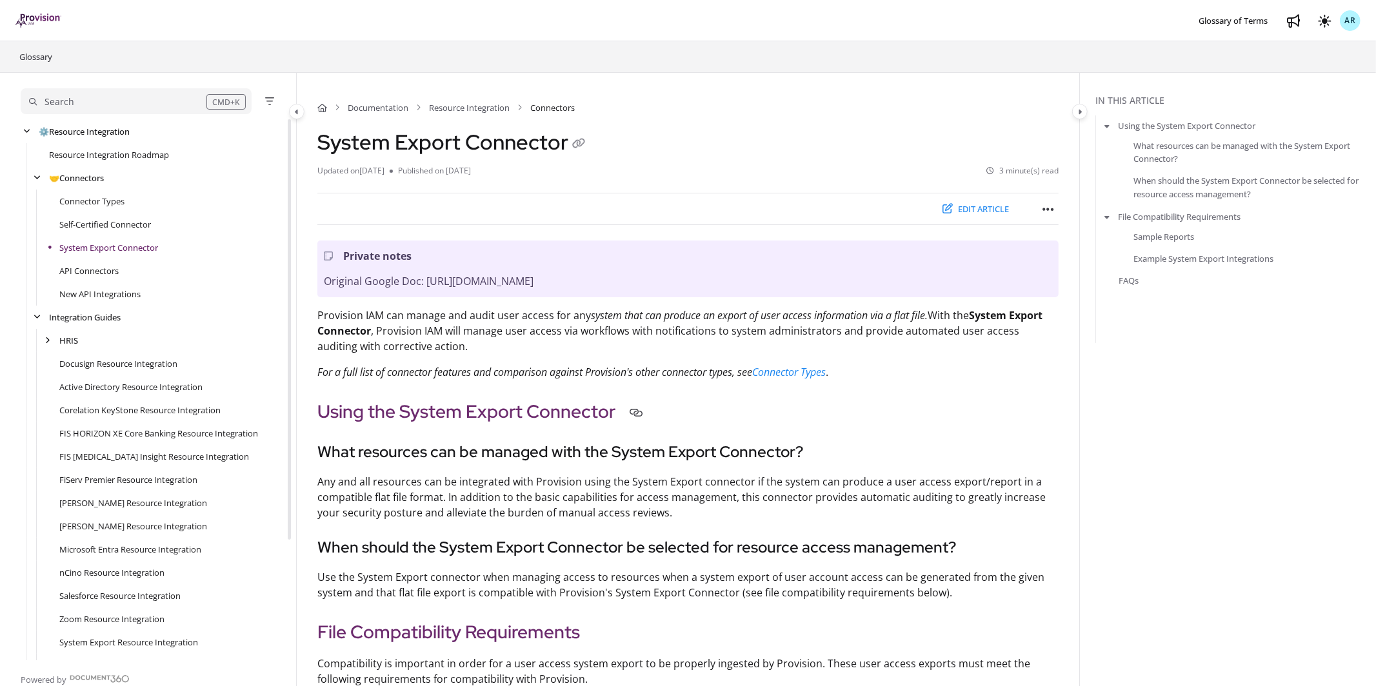  I want to click on div: Search, so click(59, 102).